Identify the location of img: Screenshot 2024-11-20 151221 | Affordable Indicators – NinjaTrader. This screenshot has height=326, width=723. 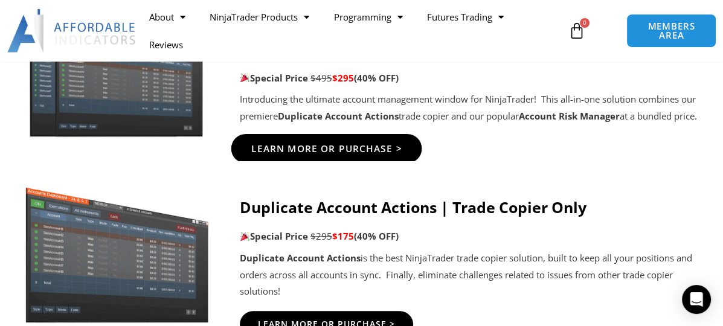
(117, 82).